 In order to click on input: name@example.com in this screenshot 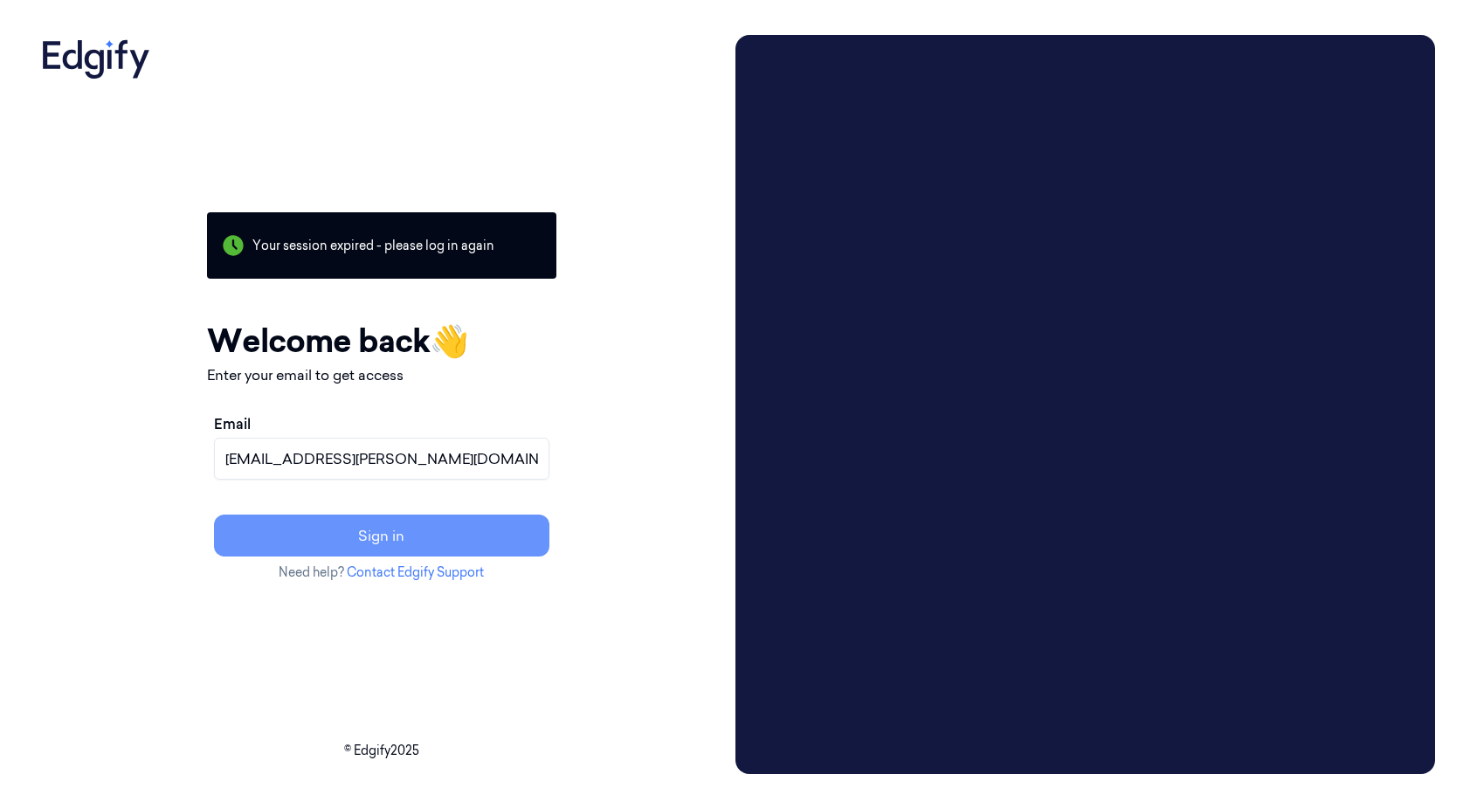, I will do `click(382, 458)`.